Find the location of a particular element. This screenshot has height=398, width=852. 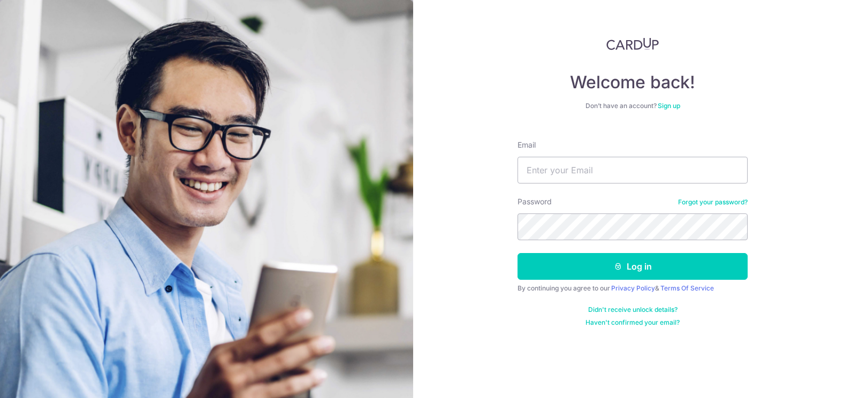

a: Terms Of Service is located at coordinates (687, 288).